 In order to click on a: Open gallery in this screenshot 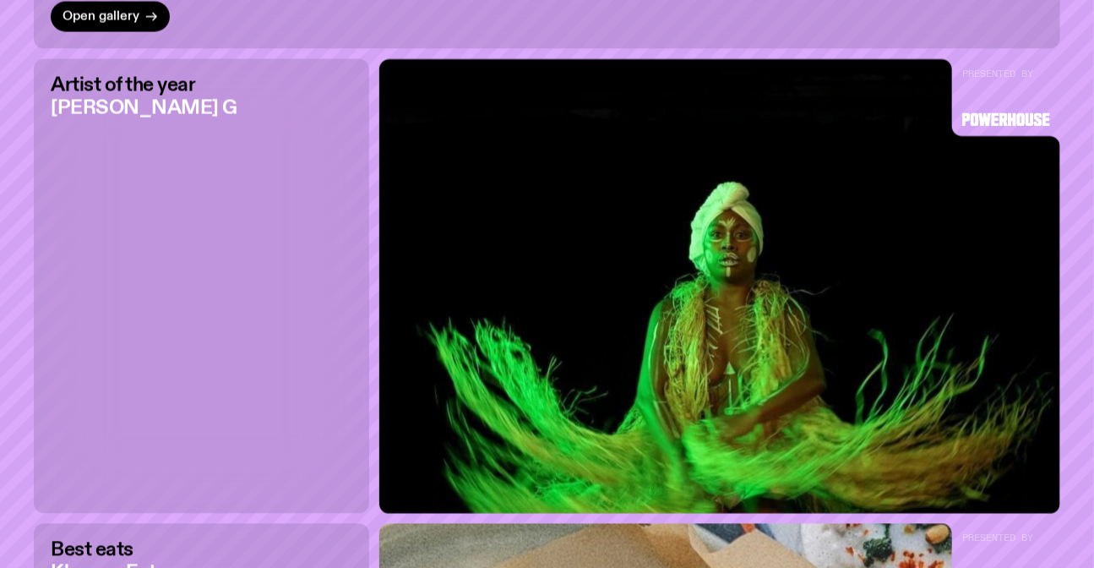, I will do `click(110, 17)`.